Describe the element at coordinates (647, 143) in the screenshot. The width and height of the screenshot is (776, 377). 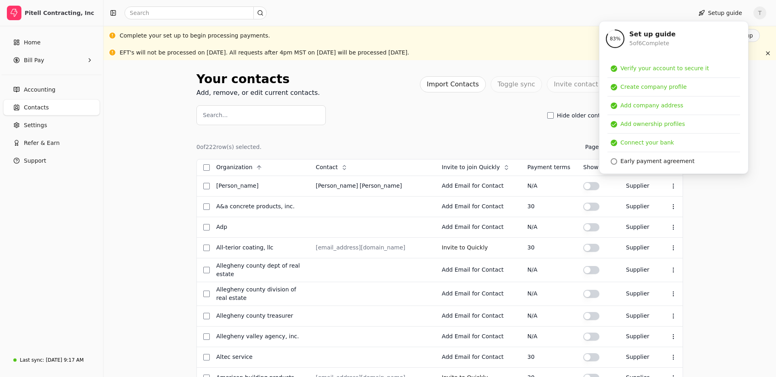
I see `div: Connect your bank` at that location.